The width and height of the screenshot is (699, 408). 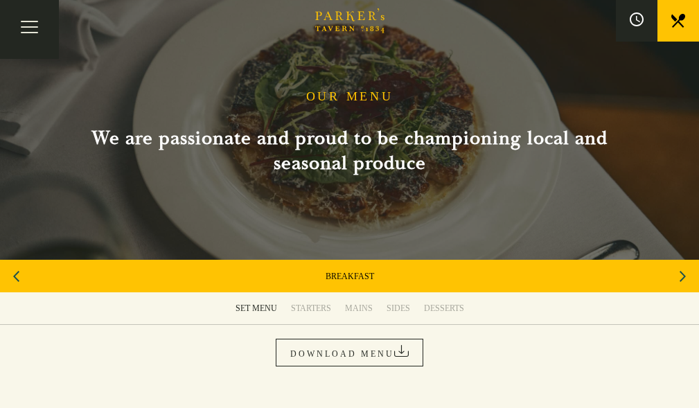 What do you see at coordinates (311, 308) in the screenshot?
I see `div: STARTERS` at bounding box center [311, 308].